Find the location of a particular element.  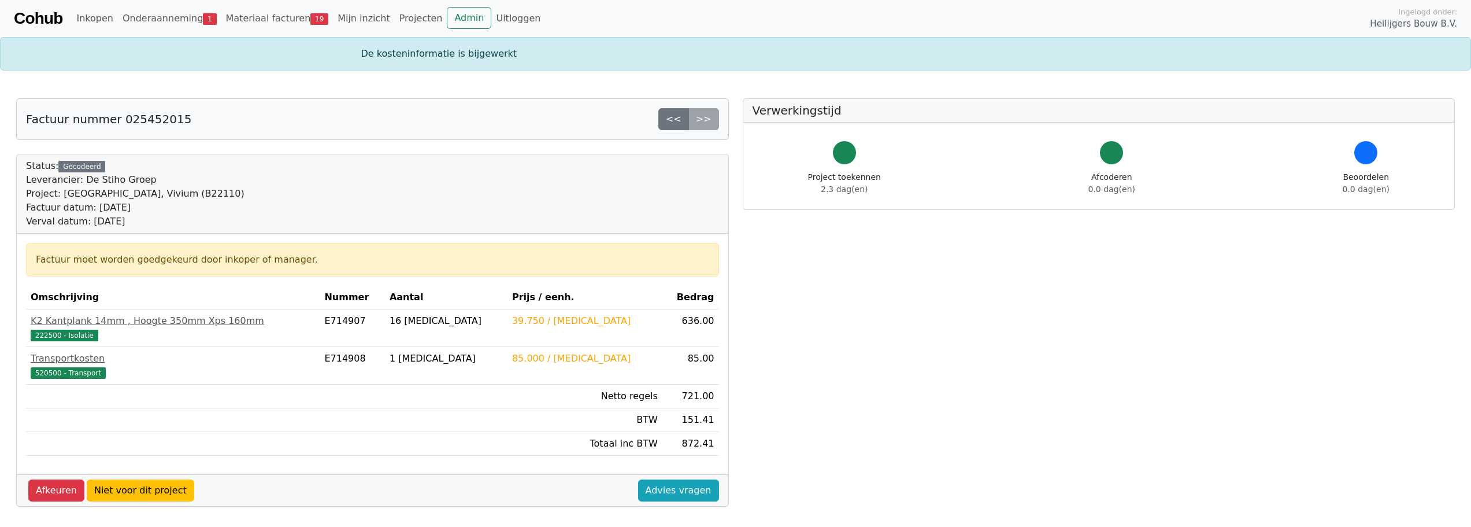

h5: Factuur nummer 025452015 is located at coordinates (109, 119).